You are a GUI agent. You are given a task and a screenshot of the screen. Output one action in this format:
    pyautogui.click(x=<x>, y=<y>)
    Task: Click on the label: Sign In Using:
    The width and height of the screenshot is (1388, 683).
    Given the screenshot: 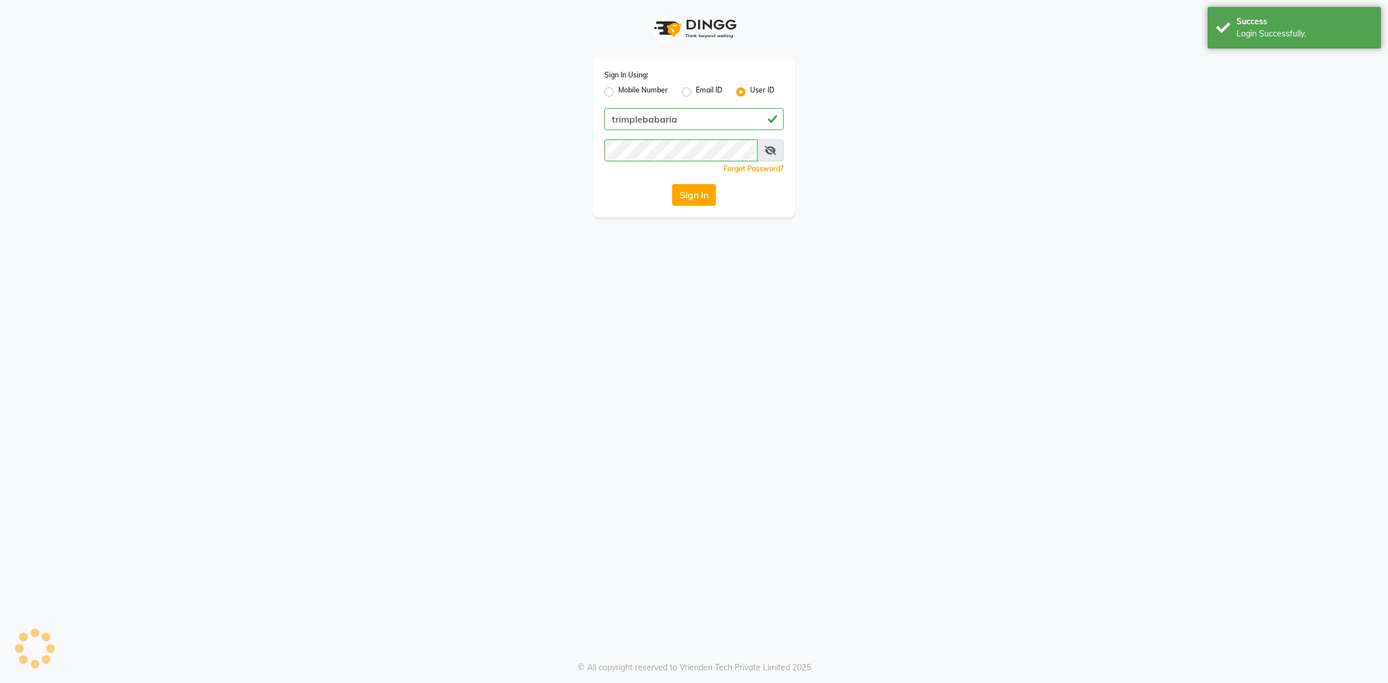 What is the action you would take?
    pyautogui.click(x=626, y=75)
    